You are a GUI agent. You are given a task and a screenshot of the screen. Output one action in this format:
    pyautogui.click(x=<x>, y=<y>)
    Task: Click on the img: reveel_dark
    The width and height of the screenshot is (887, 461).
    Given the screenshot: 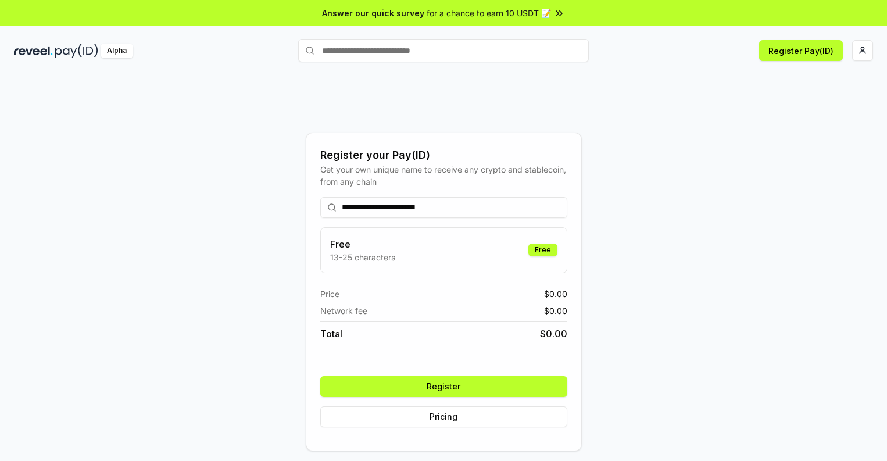 What is the action you would take?
    pyautogui.click(x=33, y=51)
    